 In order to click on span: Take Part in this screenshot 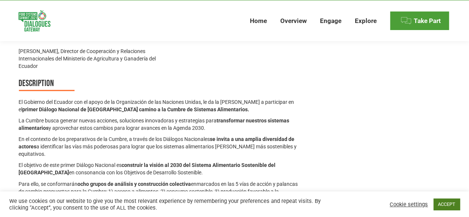, I will do `click(427, 21)`.